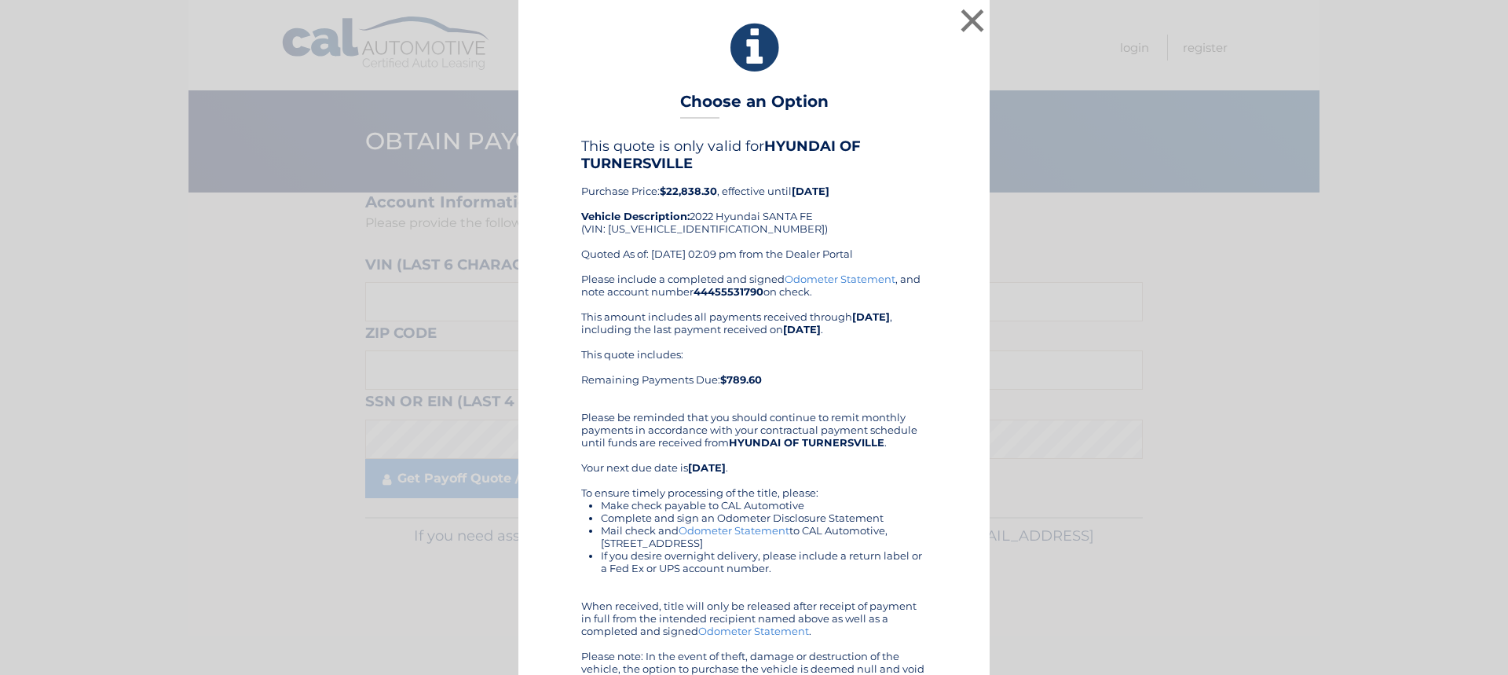  Describe the element at coordinates (763, 518) in the screenshot. I see `li: Complete and sign an Odometer Disclosure Statement` at that location.